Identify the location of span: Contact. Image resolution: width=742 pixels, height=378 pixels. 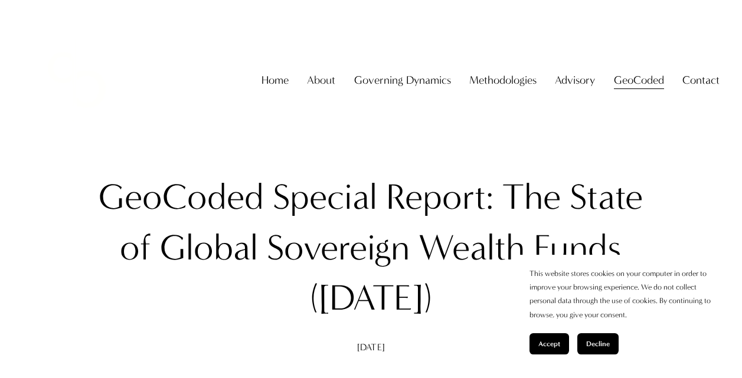
(700, 80).